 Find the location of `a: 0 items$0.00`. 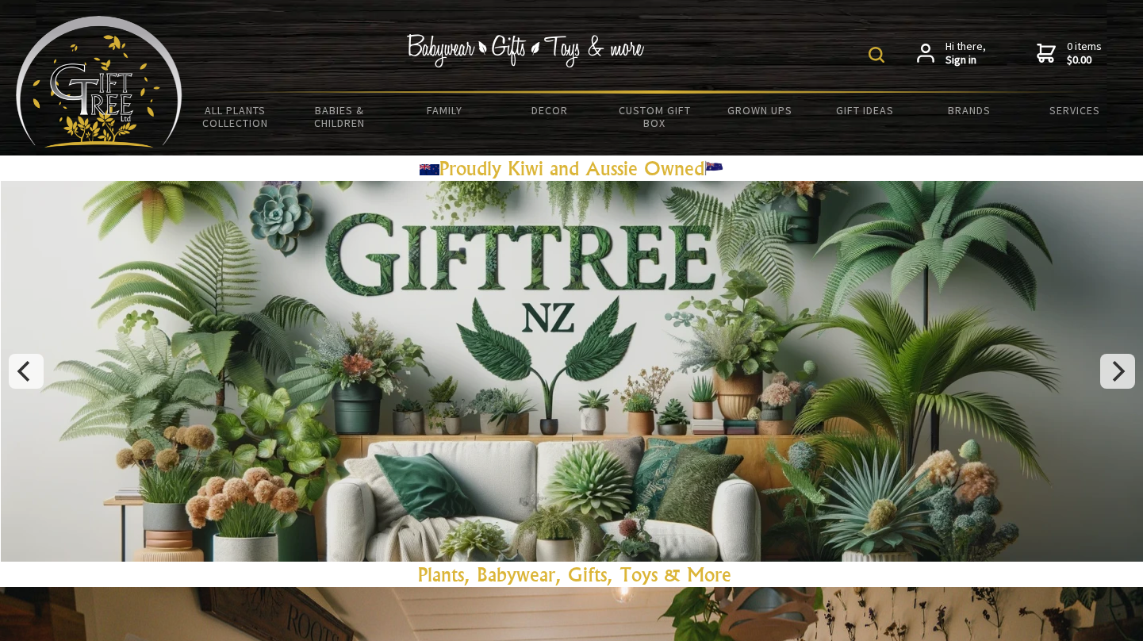

a: 0 items$0.00 is located at coordinates (1070, 53).